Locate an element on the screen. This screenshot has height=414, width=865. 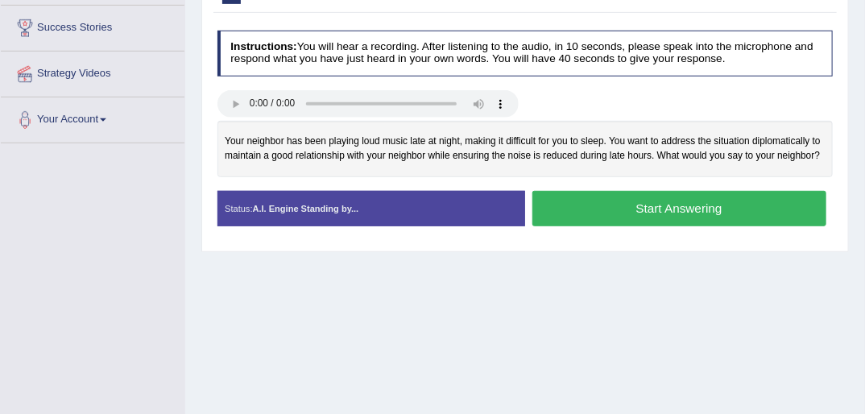
button: Start Answering is located at coordinates (679, 208).